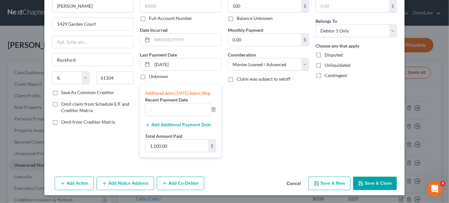 The width and height of the screenshot is (449, 203). What do you see at coordinates (337, 46) in the screenshot?
I see `label: Choose any that apply` at bounding box center [337, 46].